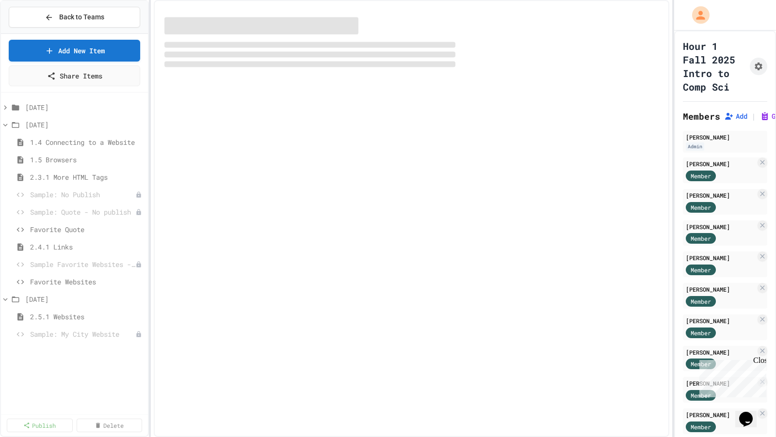  What do you see at coordinates (82, 212) in the screenshot?
I see `span: Sample: Quote - No publish` at bounding box center [82, 212].